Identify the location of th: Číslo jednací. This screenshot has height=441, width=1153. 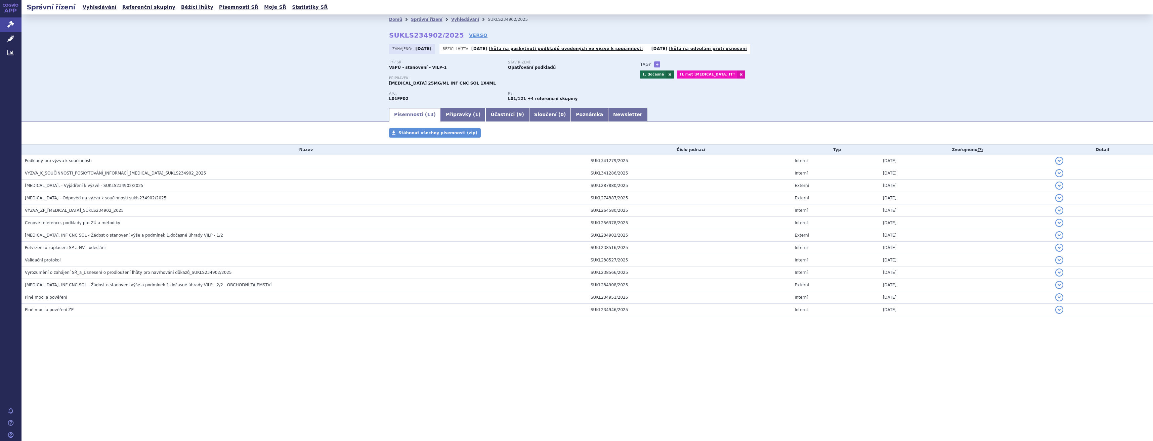
(689, 150).